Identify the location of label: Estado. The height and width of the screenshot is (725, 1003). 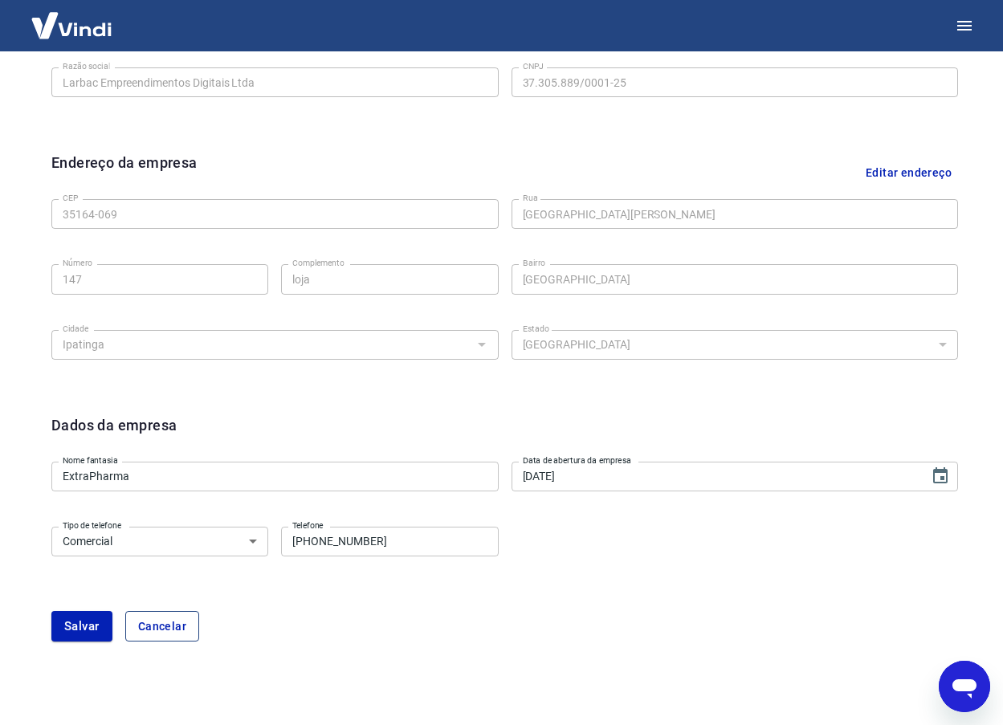
(536, 329).